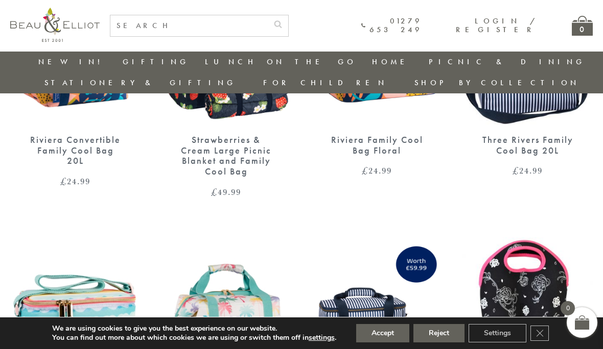 The width and height of the screenshot is (603, 349). I want to click on button: Reject, so click(439, 334).